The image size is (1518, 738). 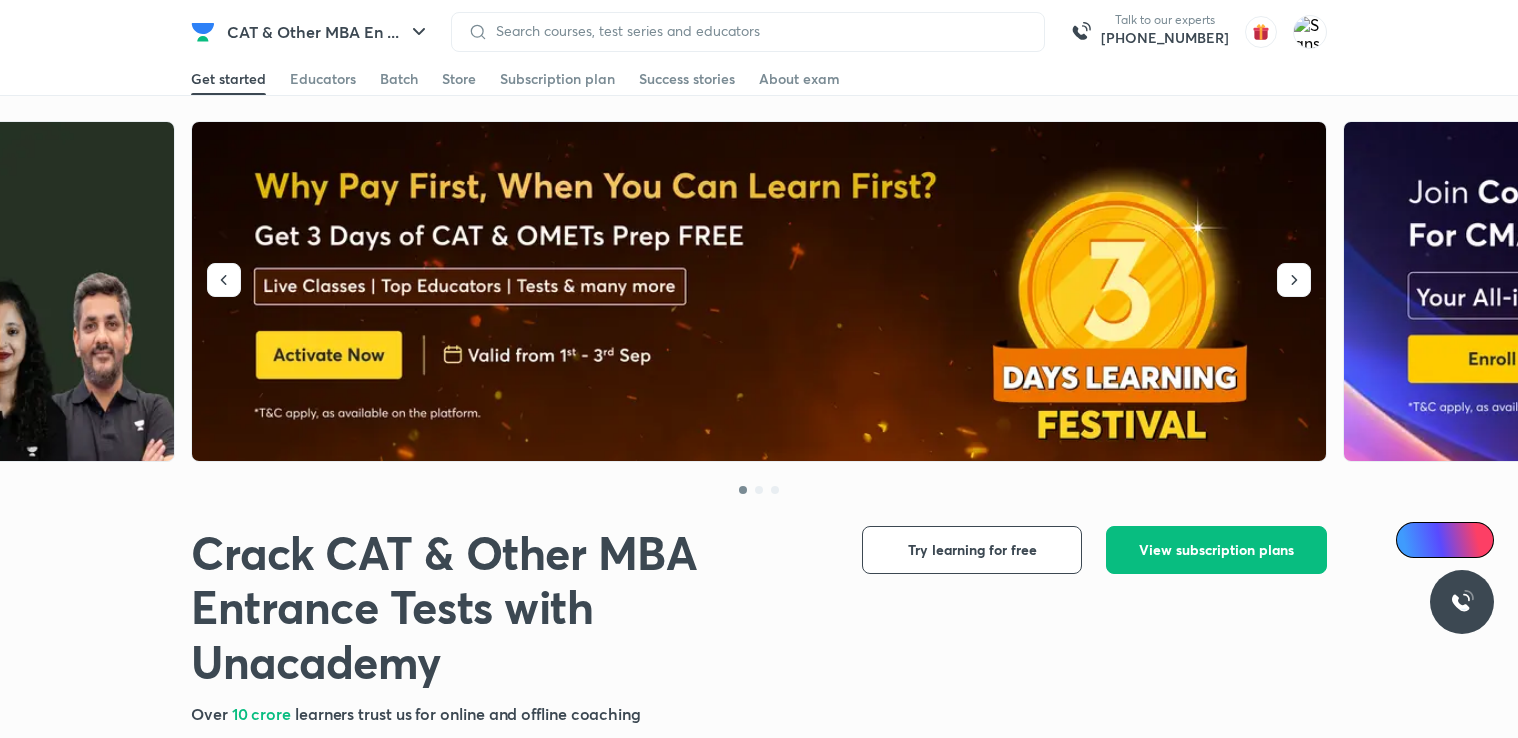 What do you see at coordinates (459, 79) in the screenshot?
I see `a: Store` at bounding box center [459, 79].